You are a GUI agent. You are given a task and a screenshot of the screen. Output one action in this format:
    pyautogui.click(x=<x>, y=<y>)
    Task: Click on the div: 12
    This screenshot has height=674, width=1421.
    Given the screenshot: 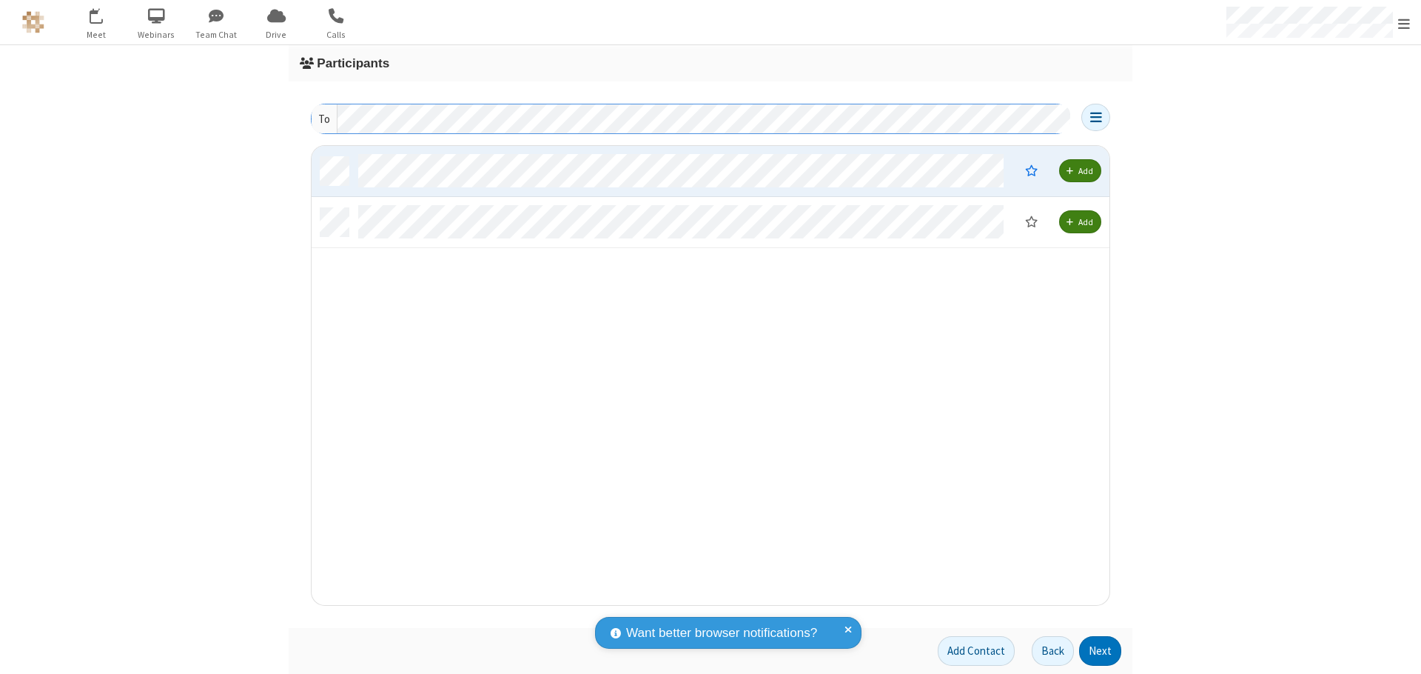 What is the action you would take?
    pyautogui.click(x=104, y=13)
    